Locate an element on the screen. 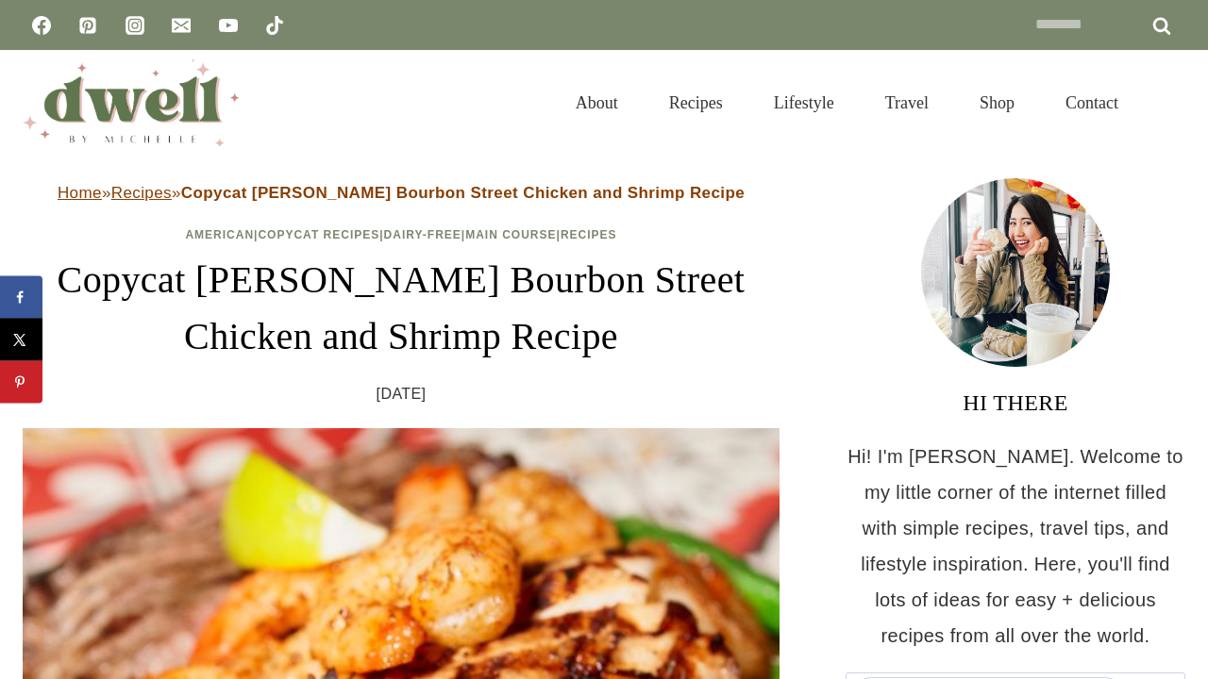 The width and height of the screenshot is (1208, 679). a: Home is located at coordinates (79, 192).